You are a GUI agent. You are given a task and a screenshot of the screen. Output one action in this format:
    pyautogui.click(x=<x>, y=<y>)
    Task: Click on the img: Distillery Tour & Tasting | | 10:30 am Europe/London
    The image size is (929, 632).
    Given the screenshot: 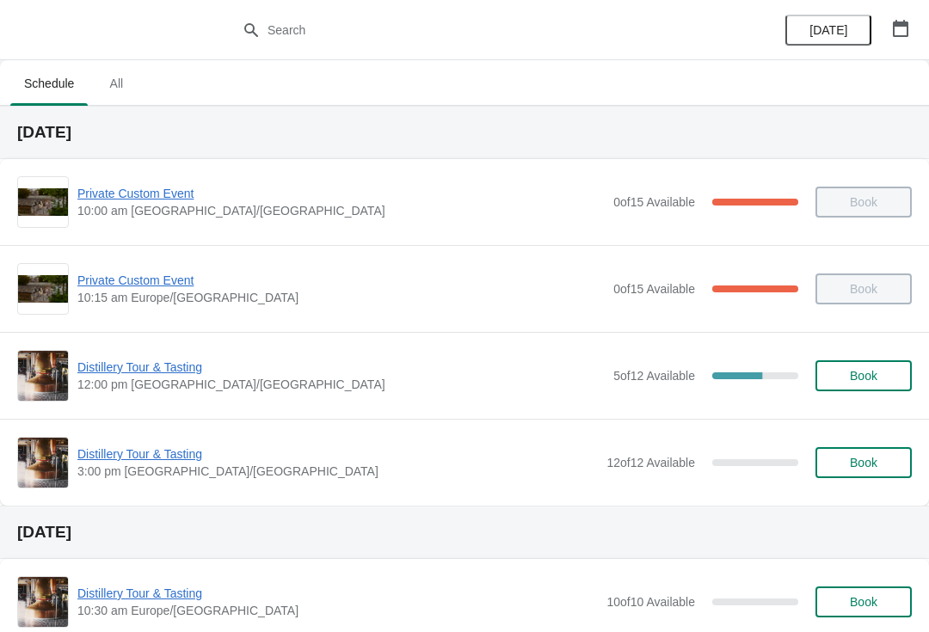 What is the action you would take?
    pyautogui.click(x=43, y=602)
    